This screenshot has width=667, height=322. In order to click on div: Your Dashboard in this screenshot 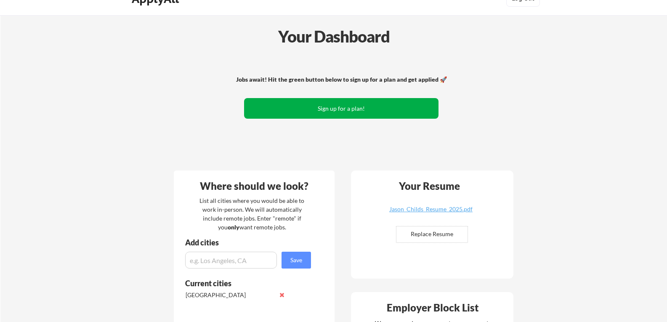, I will do `click(334, 36)`.